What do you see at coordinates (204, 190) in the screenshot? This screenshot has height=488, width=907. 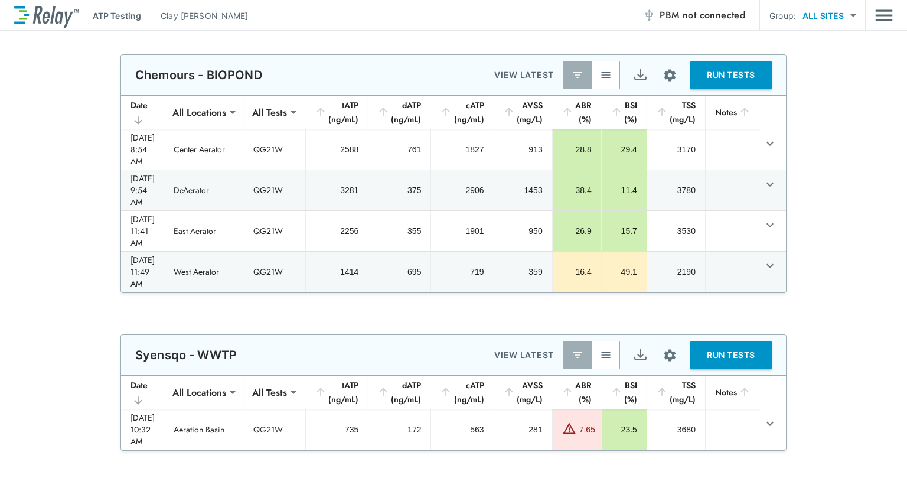 I see `td: DeAerator` at bounding box center [204, 190].